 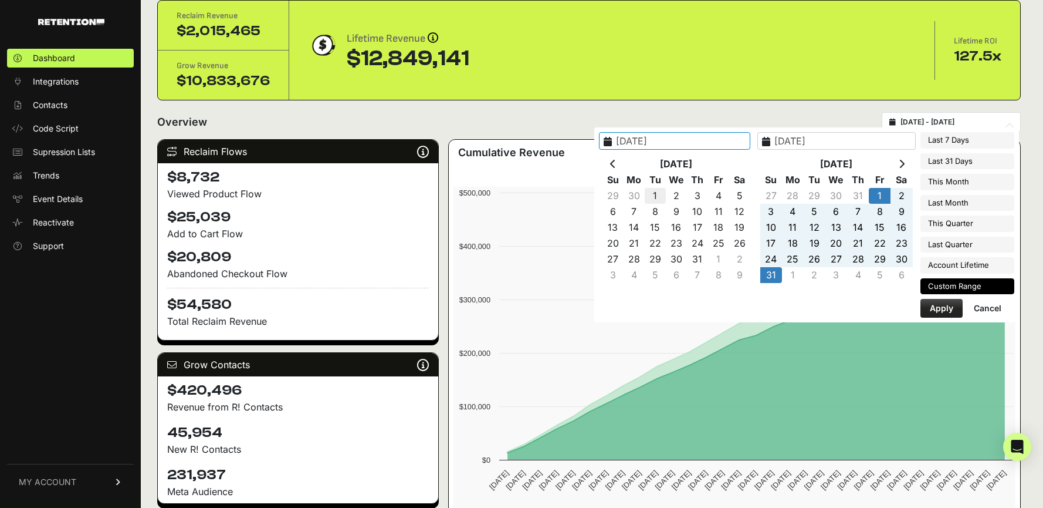 What do you see at coordinates (771, 227) in the screenshot?
I see `td: 10` at bounding box center [771, 227].